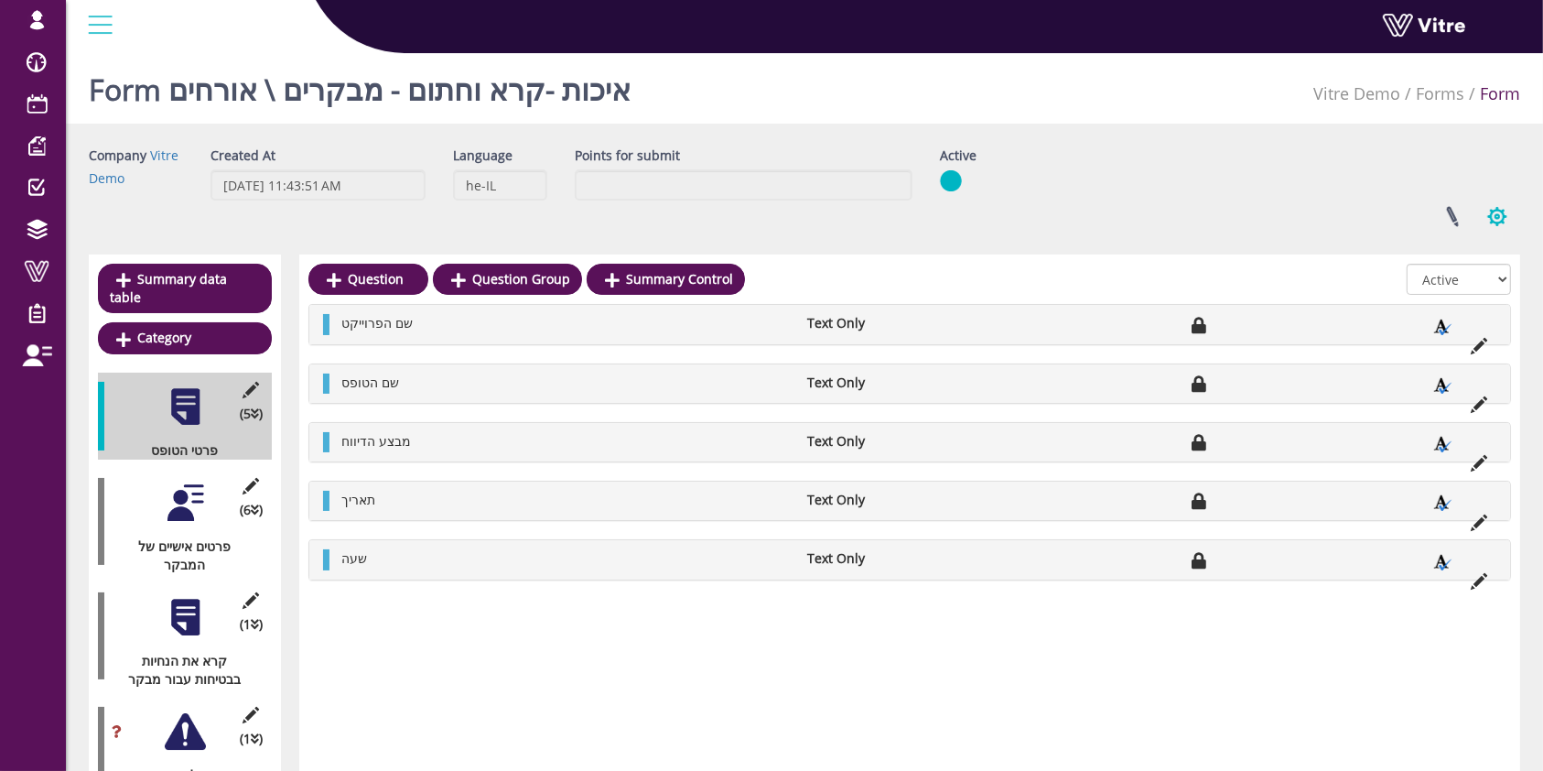 Image resolution: width=1543 pixels, height=771 pixels. Describe the element at coordinates (482, 156) in the screenshot. I see `label: Language` at that location.